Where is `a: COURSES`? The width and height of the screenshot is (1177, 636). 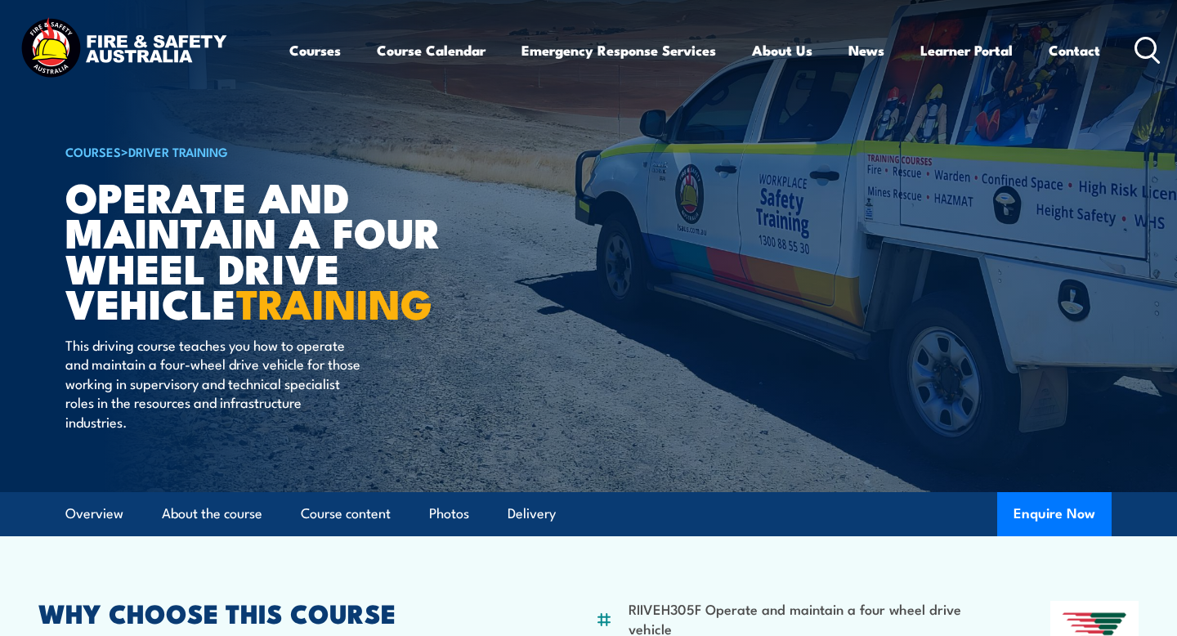 a: COURSES is located at coordinates (93, 151).